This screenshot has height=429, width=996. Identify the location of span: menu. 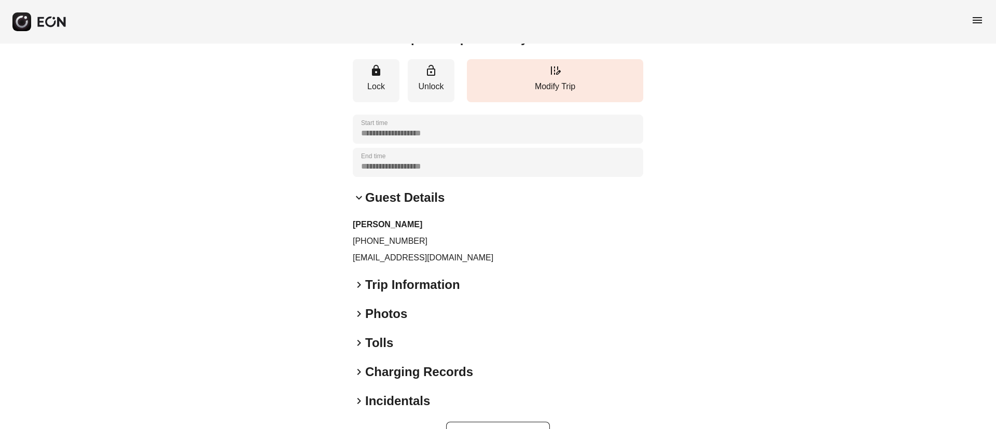
(977, 20).